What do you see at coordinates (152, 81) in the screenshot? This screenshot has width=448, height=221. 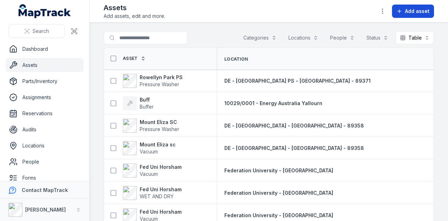 I see `a: Rowellyn Park PSPressure Washer` at bounding box center [152, 81].